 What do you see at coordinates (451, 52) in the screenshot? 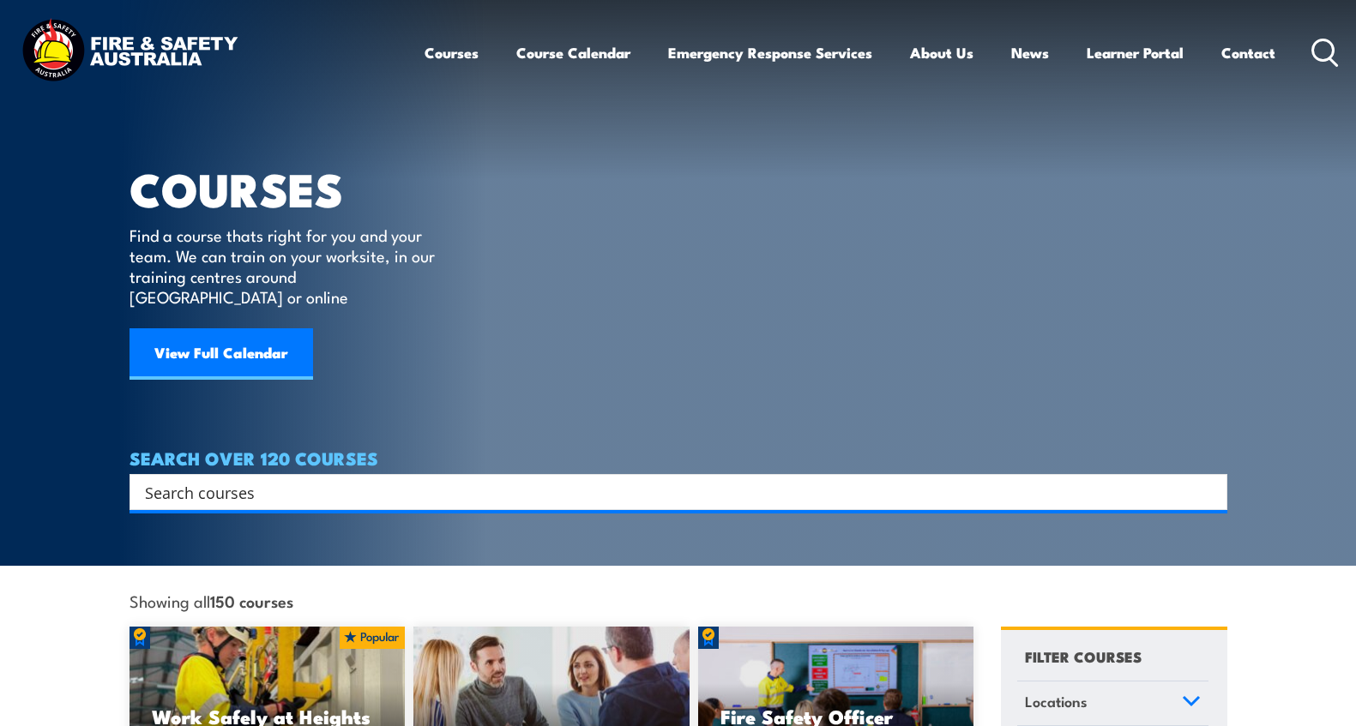
I see `a: Courses` at bounding box center [451, 52].